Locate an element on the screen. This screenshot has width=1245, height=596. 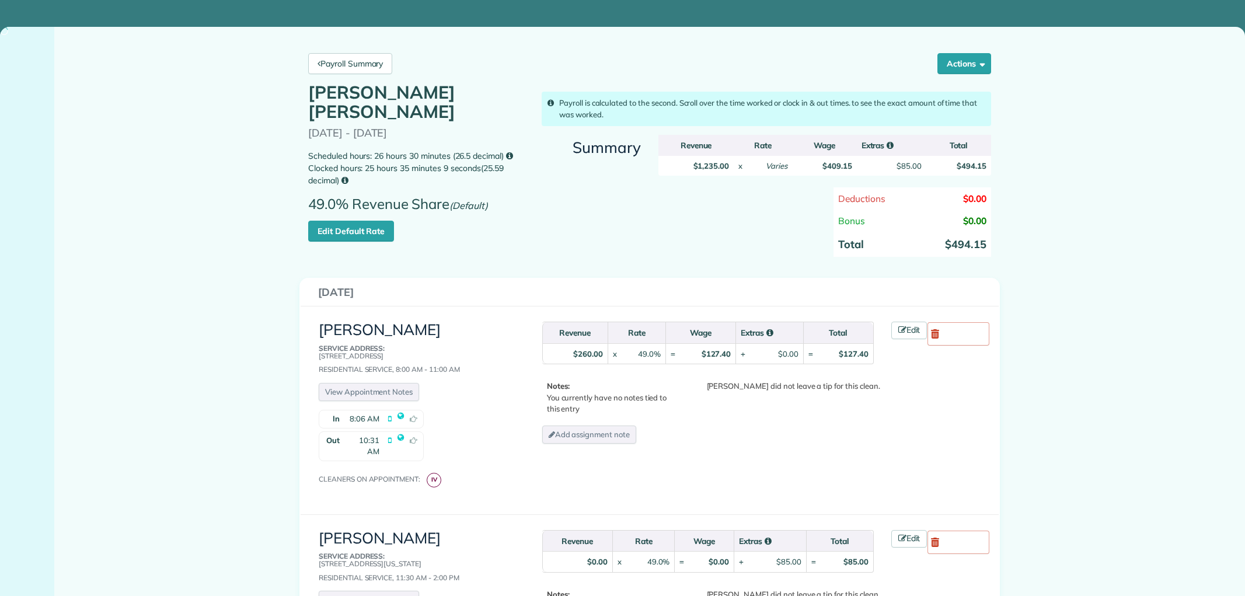
p: You currently have no notes tied to this entry is located at coordinates (613, 398).